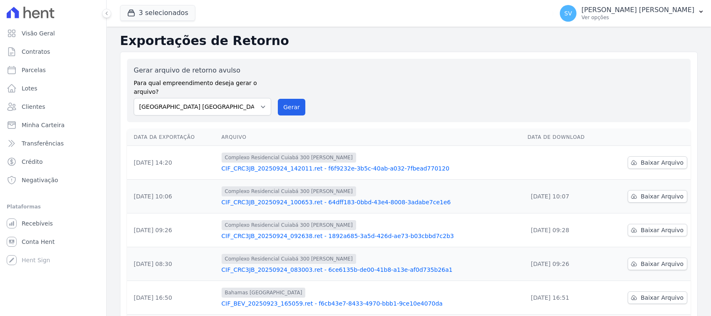 This screenshot has width=711, height=316. I want to click on a: Visão Geral, so click(53, 33).